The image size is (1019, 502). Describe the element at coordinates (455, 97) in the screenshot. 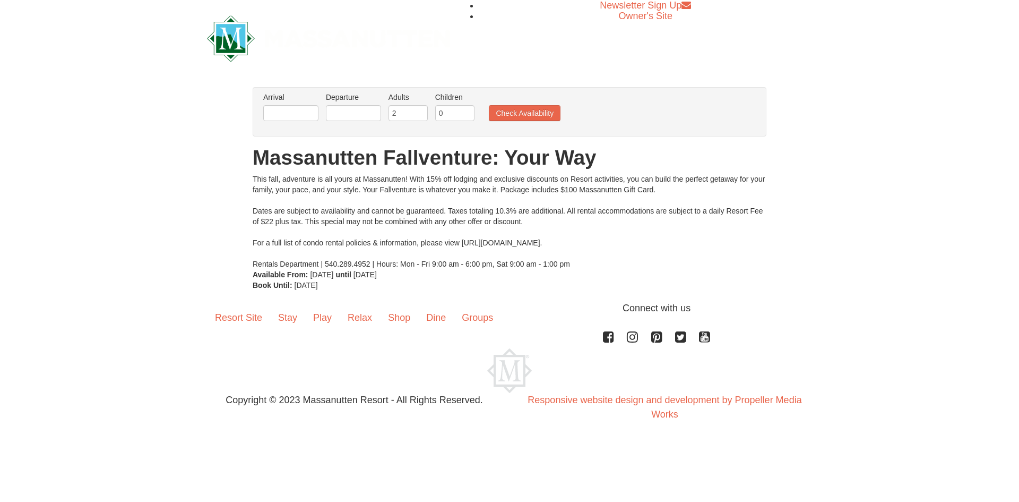

I see `label: Children` at that location.